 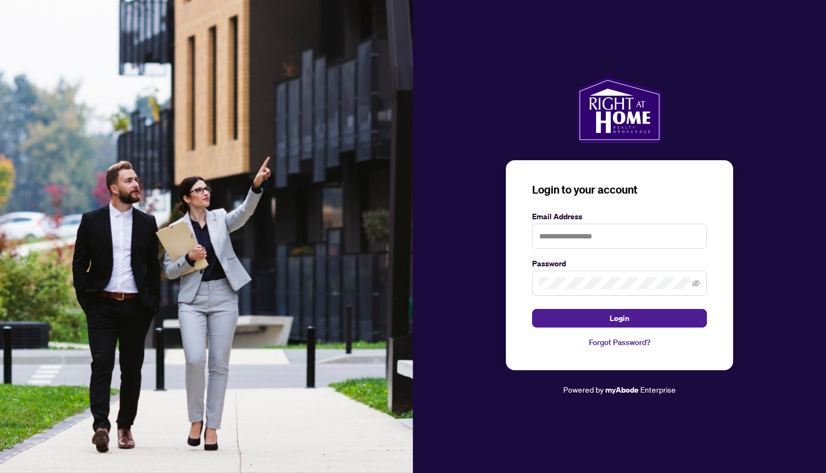 What do you see at coordinates (696, 283) in the screenshot?
I see `span: eye-invisible` at bounding box center [696, 283].